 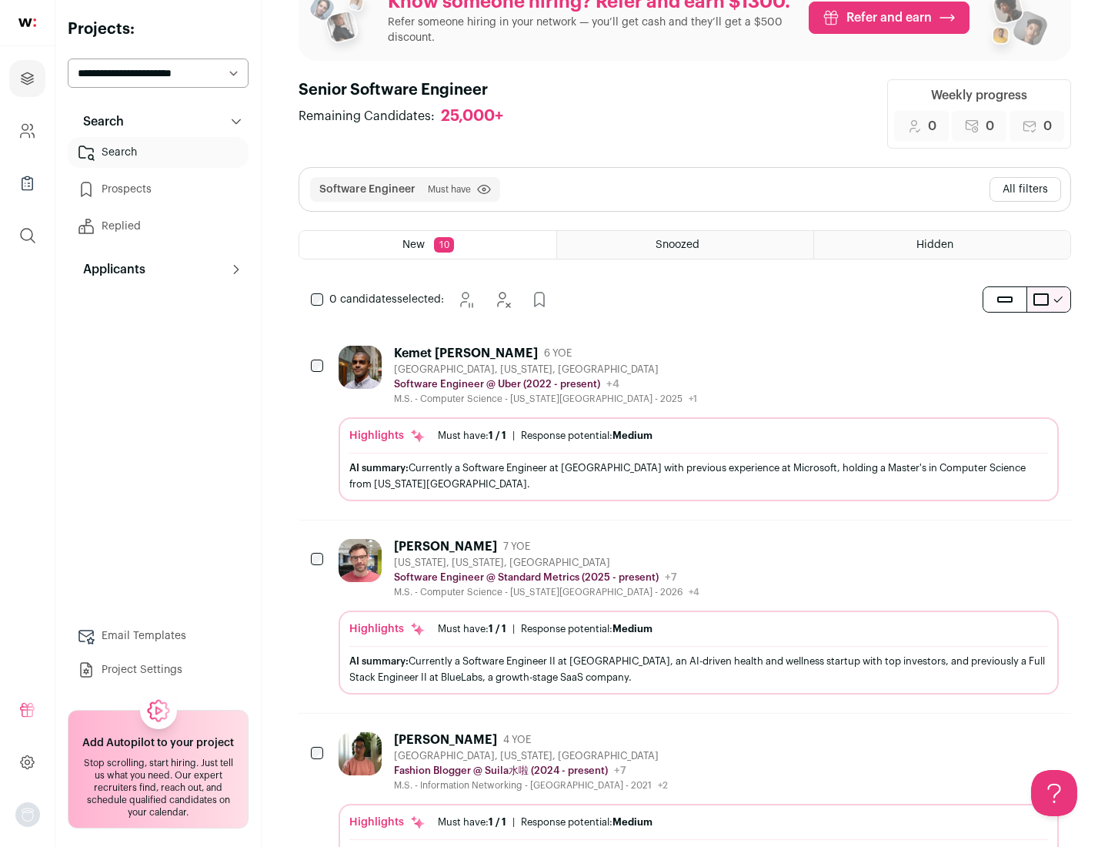 I want to click on a: Prospects, so click(x=158, y=189).